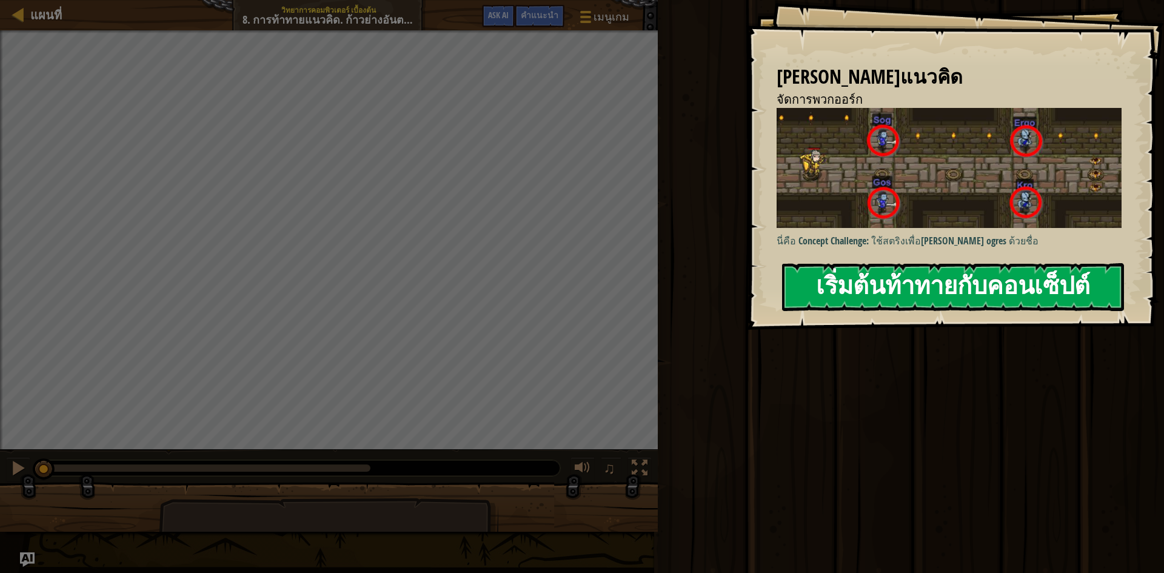 The image size is (1164, 573). I want to click on button: เมนูเกม, so click(603, 19).